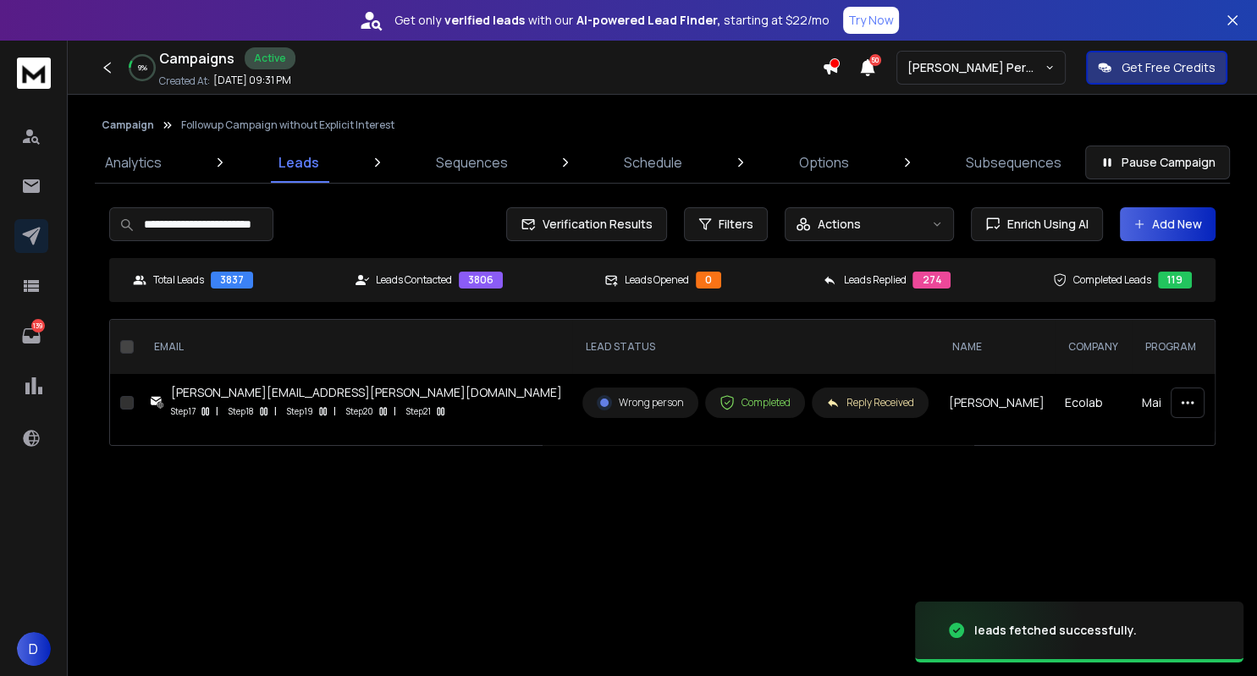 Image resolution: width=1257 pixels, height=676 pixels. What do you see at coordinates (34, 649) in the screenshot?
I see `button: D` at bounding box center [34, 649].